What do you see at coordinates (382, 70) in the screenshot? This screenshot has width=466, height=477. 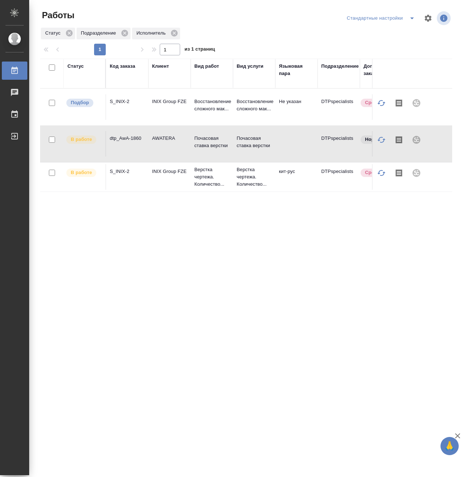 I see `div: Доп. статус заказа` at bounding box center [382, 70].